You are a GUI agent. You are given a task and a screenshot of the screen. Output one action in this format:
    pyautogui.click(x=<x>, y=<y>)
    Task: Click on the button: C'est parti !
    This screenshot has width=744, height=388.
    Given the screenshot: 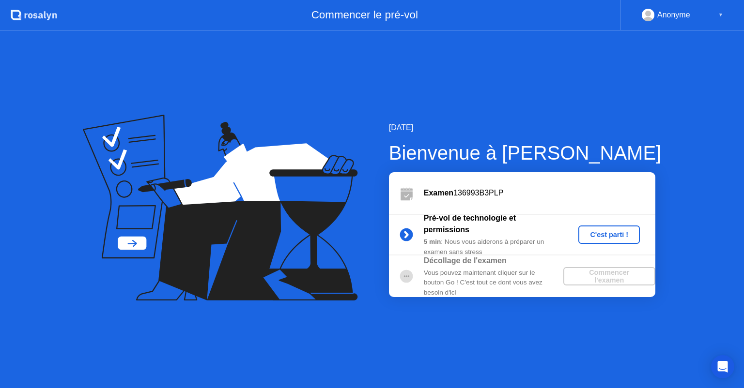 What is the action you would take?
    pyautogui.click(x=609, y=235)
    